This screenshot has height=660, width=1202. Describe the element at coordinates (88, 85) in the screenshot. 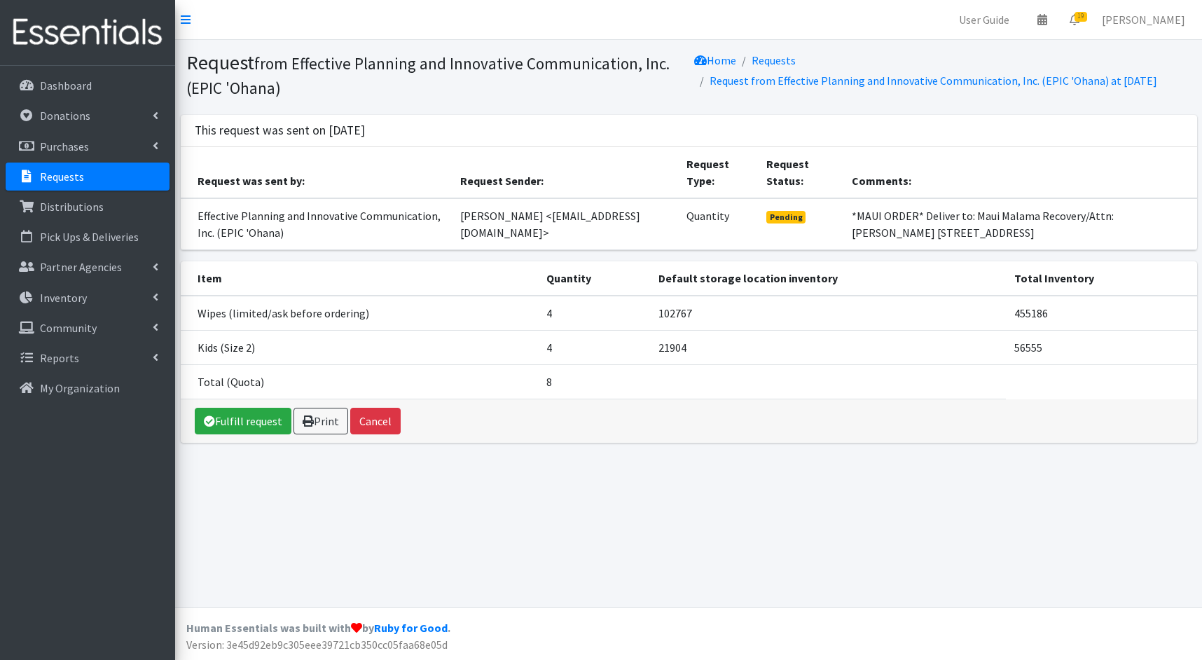

I see `a: Dashboard` at that location.